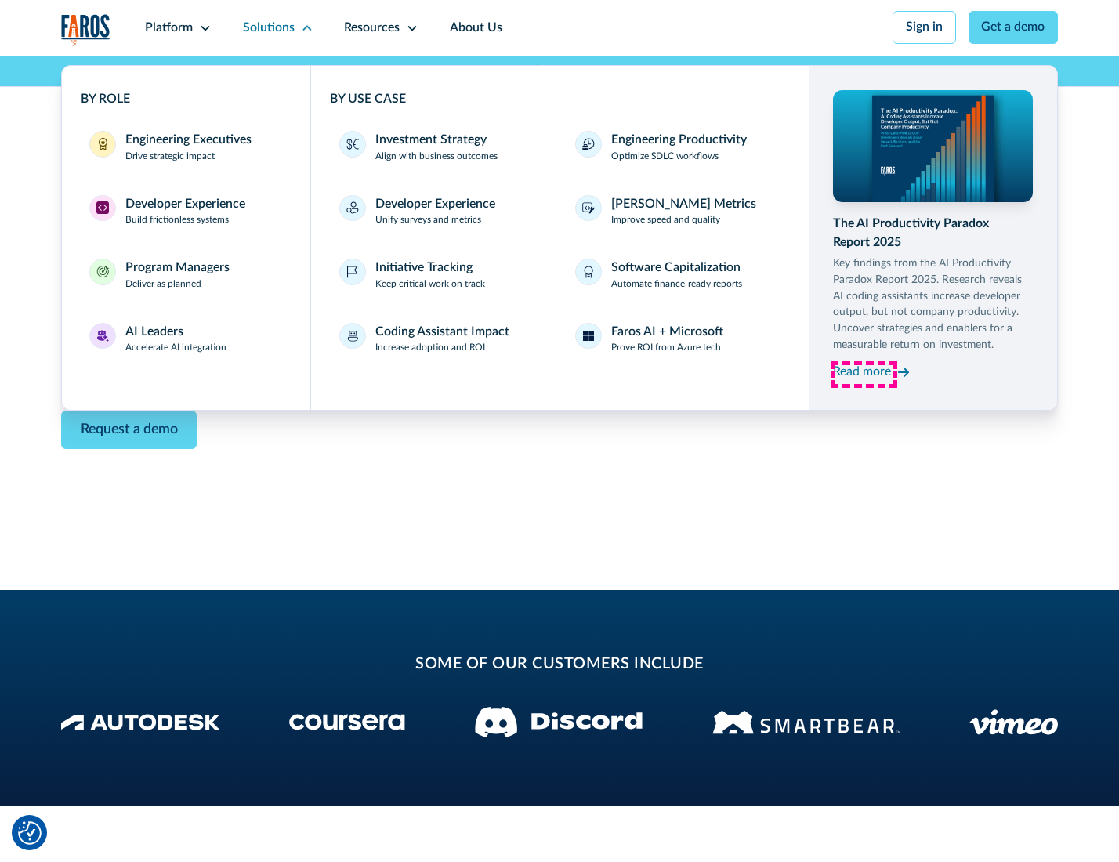  What do you see at coordinates (677, 147) in the screenshot?
I see `a: Engineering ProductivityOptimize SDLC workflows` at bounding box center [677, 147].